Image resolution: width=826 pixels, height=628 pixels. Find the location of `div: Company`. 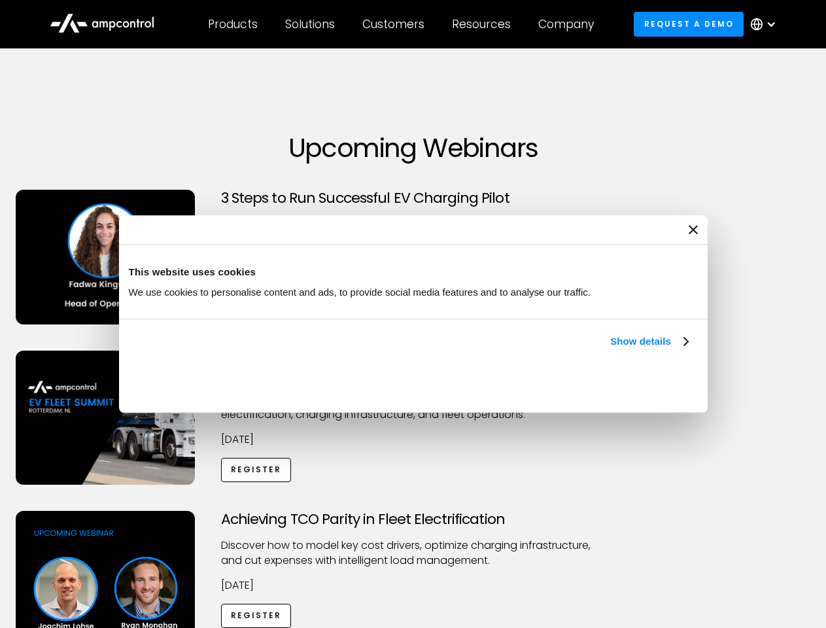

div: Company is located at coordinates (566, 24).